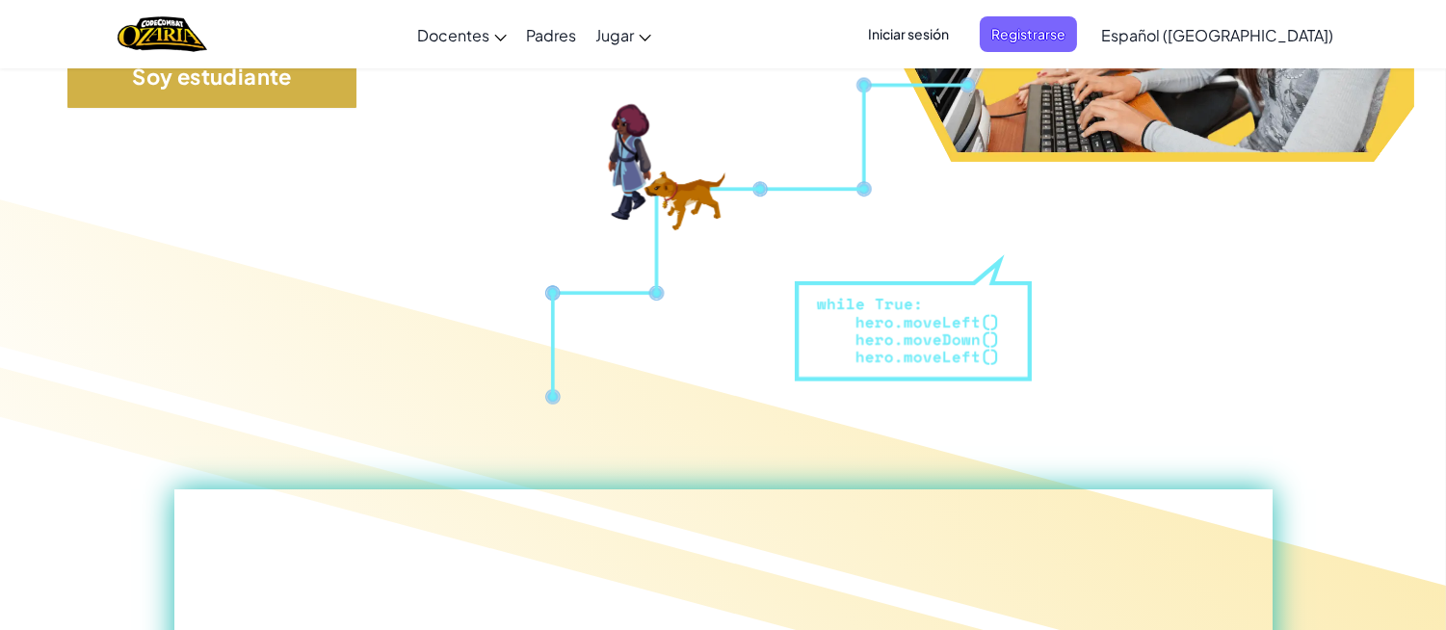 This screenshot has height=630, width=1446. Describe the element at coordinates (162, 34) in the screenshot. I see `img: Hogar` at that location.